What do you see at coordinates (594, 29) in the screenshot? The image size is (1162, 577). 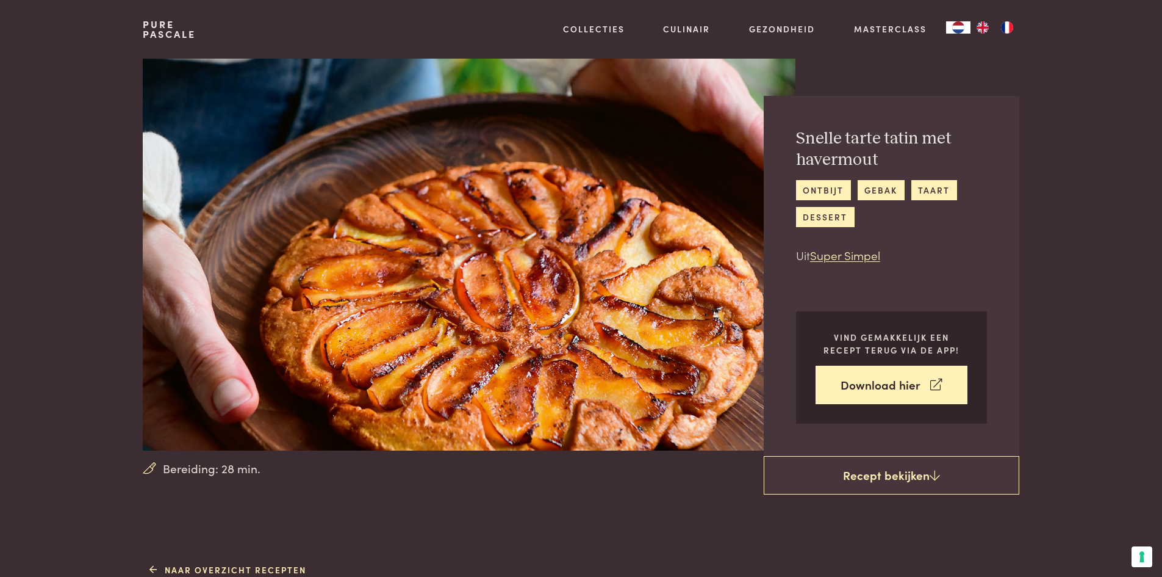 I see `a: Collecties` at bounding box center [594, 29].